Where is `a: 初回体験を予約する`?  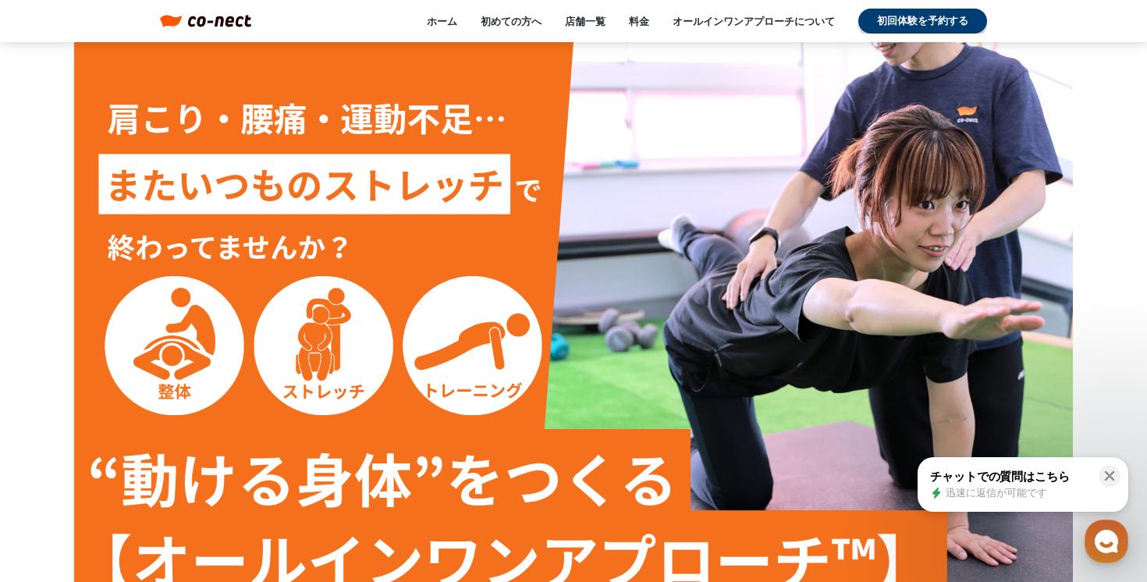 a: 初回体験を予約する is located at coordinates (923, 21).